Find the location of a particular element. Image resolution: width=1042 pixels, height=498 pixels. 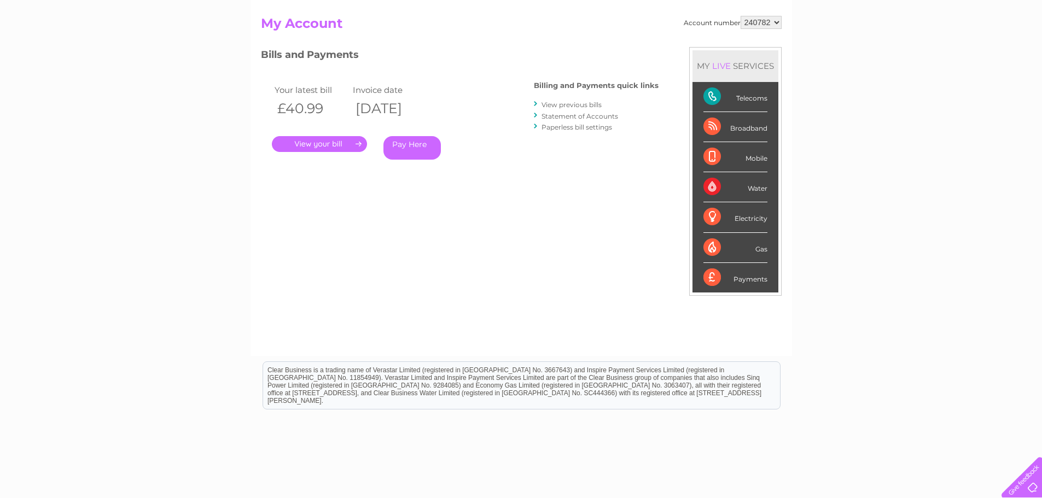

a: Water is located at coordinates (860, 50).